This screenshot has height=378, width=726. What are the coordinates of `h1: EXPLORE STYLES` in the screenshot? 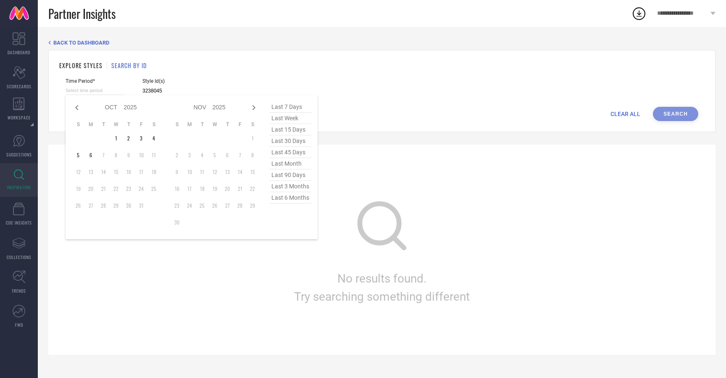 It's located at (81, 65).